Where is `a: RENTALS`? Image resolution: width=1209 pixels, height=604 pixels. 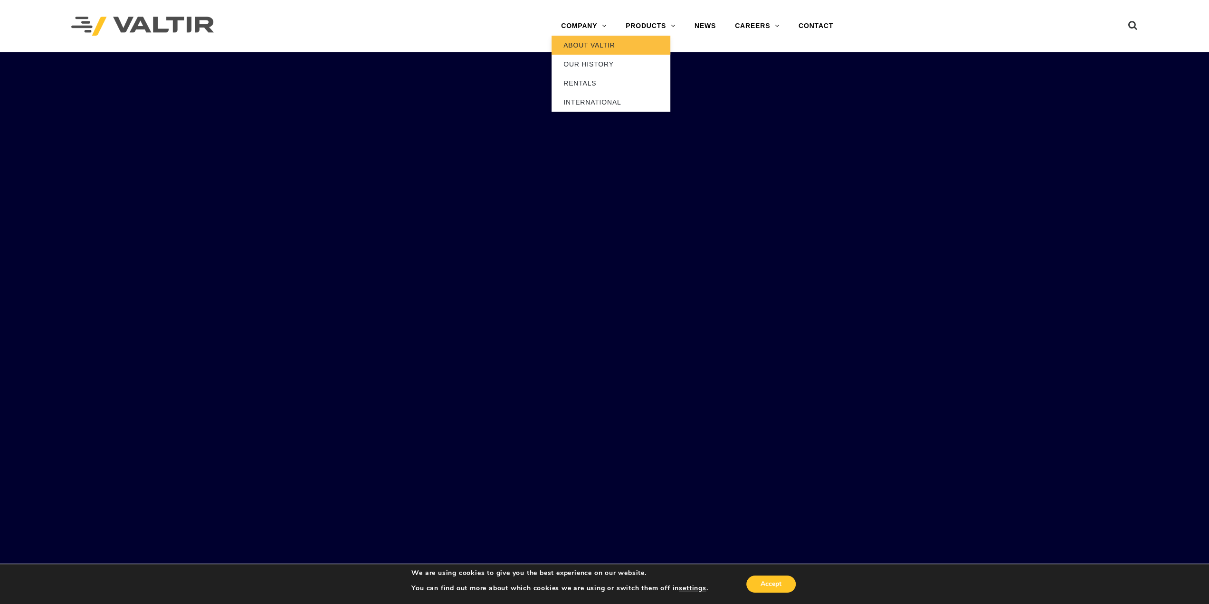
a: RENTALS is located at coordinates (611, 83).